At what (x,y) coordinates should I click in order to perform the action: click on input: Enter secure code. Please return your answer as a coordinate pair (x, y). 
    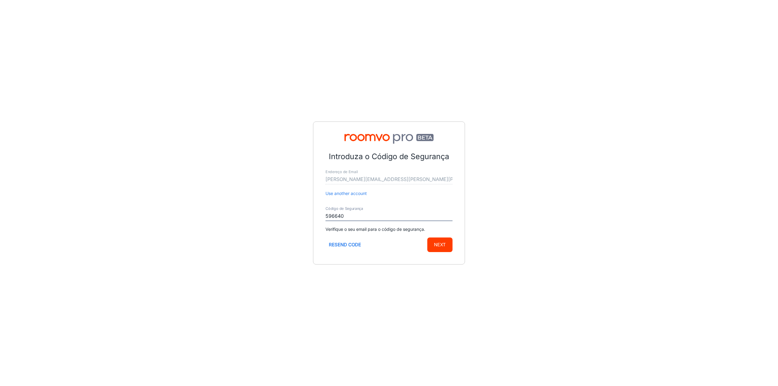
    Looking at the image, I should click on (389, 216).